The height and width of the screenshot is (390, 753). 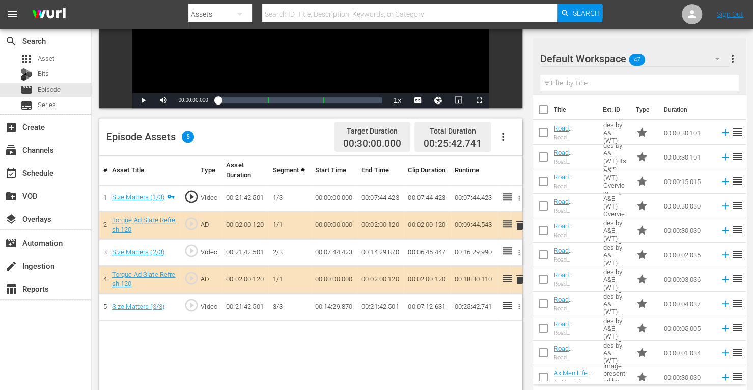 What do you see at coordinates (474, 279) in the screenshot?
I see `td: 00:18:30.110` at bounding box center [474, 279].